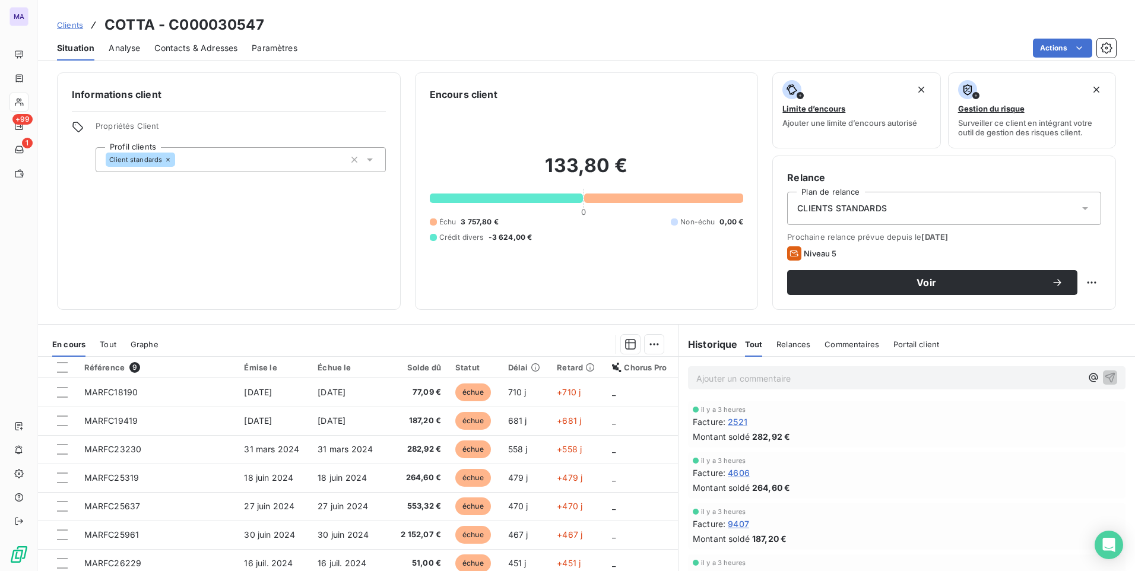 This screenshot has height=571, width=1135. I want to click on span: MARFC25319, so click(112, 477).